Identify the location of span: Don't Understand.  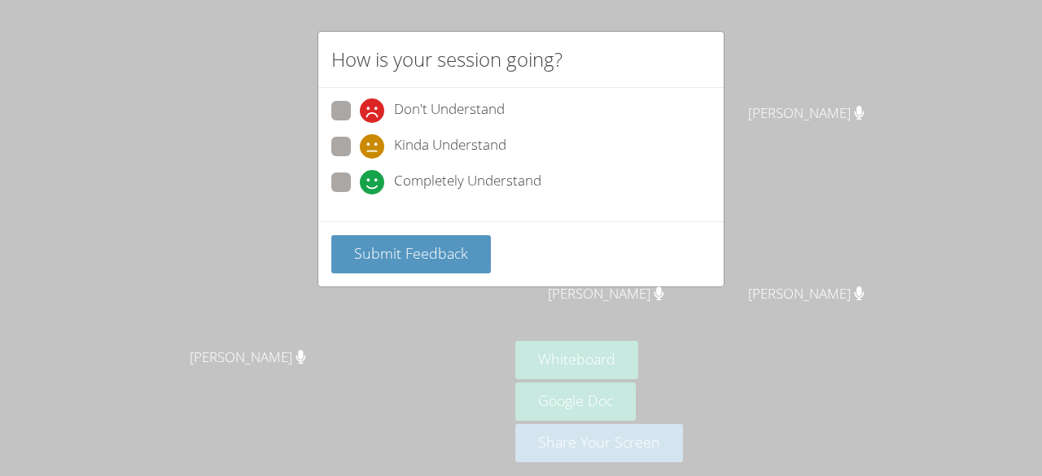
(449, 111).